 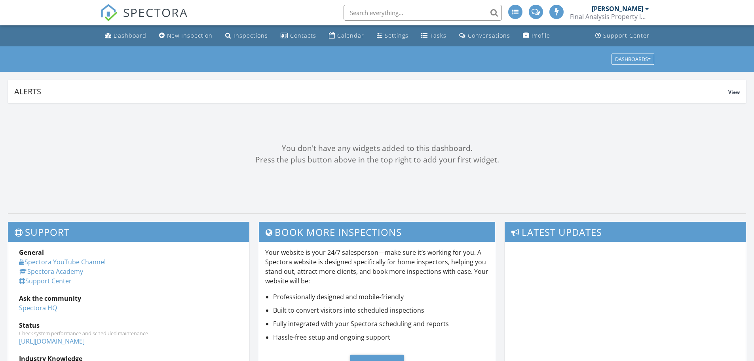 I want to click on div: Ask the community, so click(x=129, y=298).